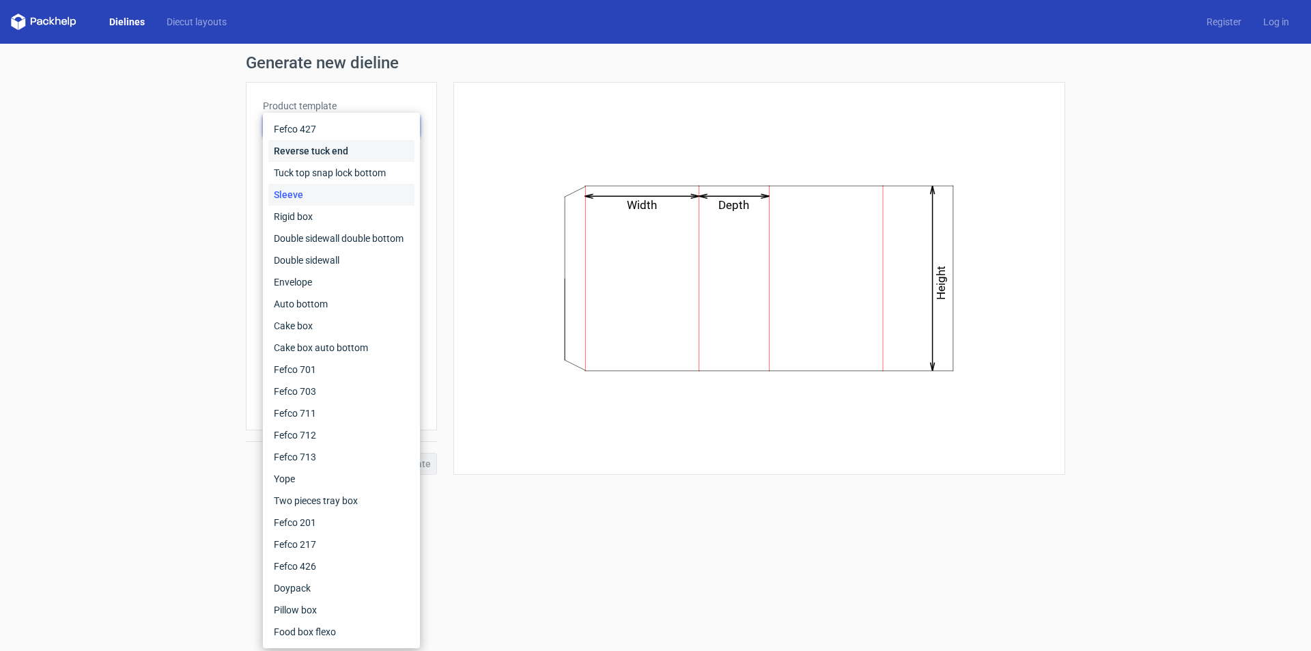 The height and width of the screenshot is (651, 1311). Describe the element at coordinates (734, 205) in the screenshot. I see `text: Depth` at that location.